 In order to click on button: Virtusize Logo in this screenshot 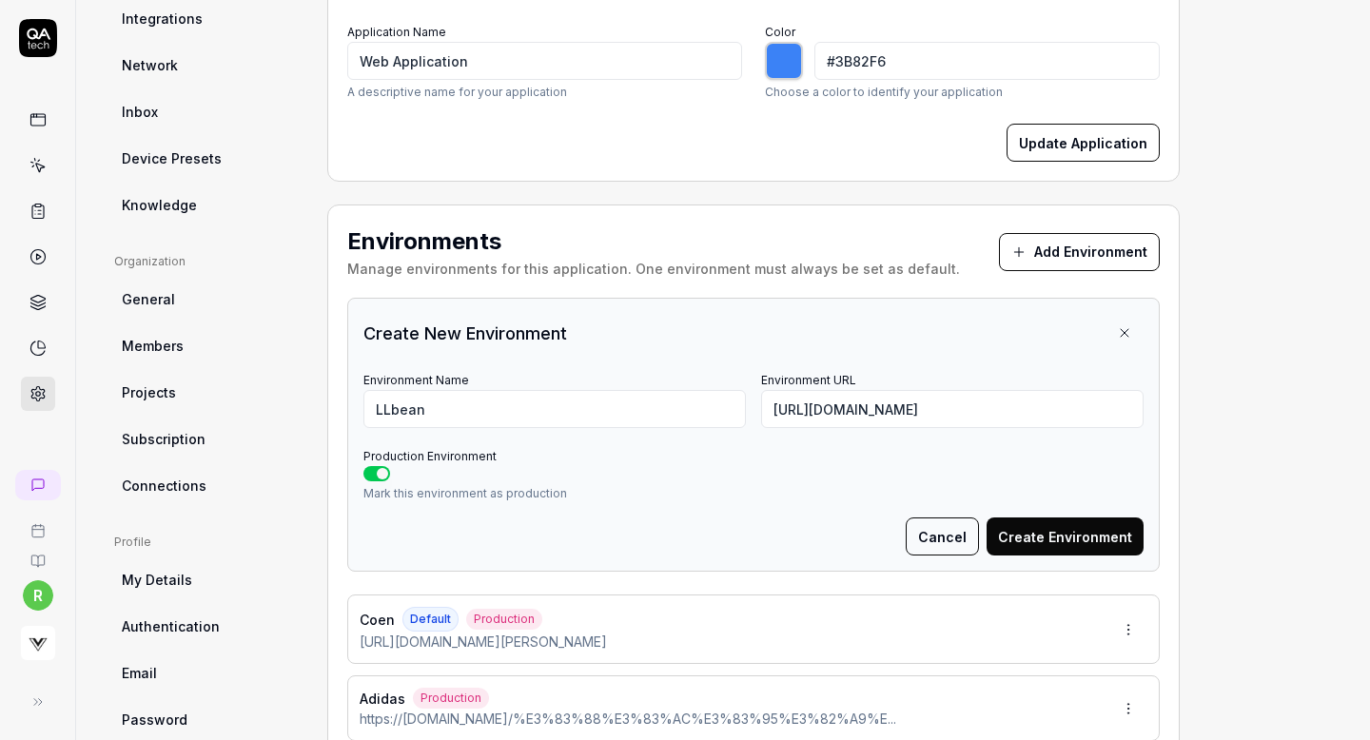, I will do `click(37, 637)`.